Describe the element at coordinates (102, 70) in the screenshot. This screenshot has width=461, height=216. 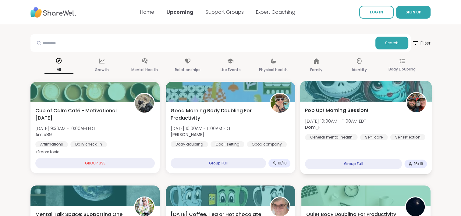
I see `p: Growth` at that location.